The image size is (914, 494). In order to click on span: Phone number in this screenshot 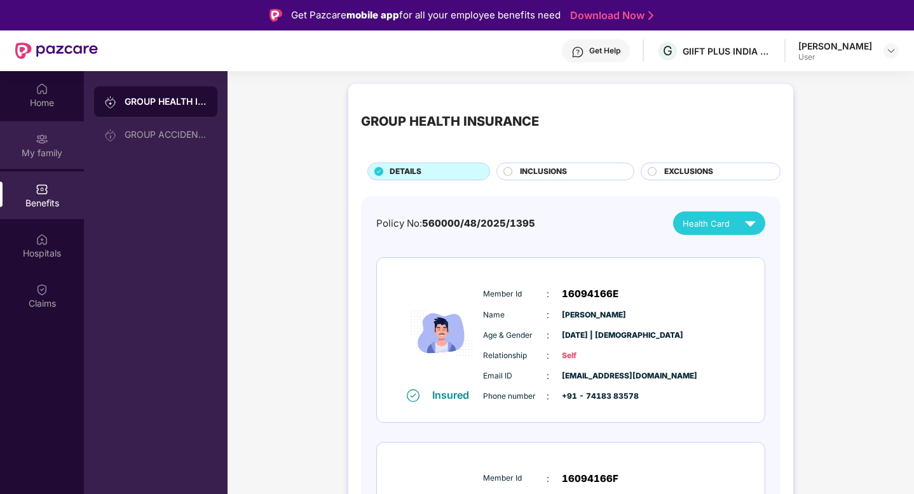, I will do `click(515, 397)`.